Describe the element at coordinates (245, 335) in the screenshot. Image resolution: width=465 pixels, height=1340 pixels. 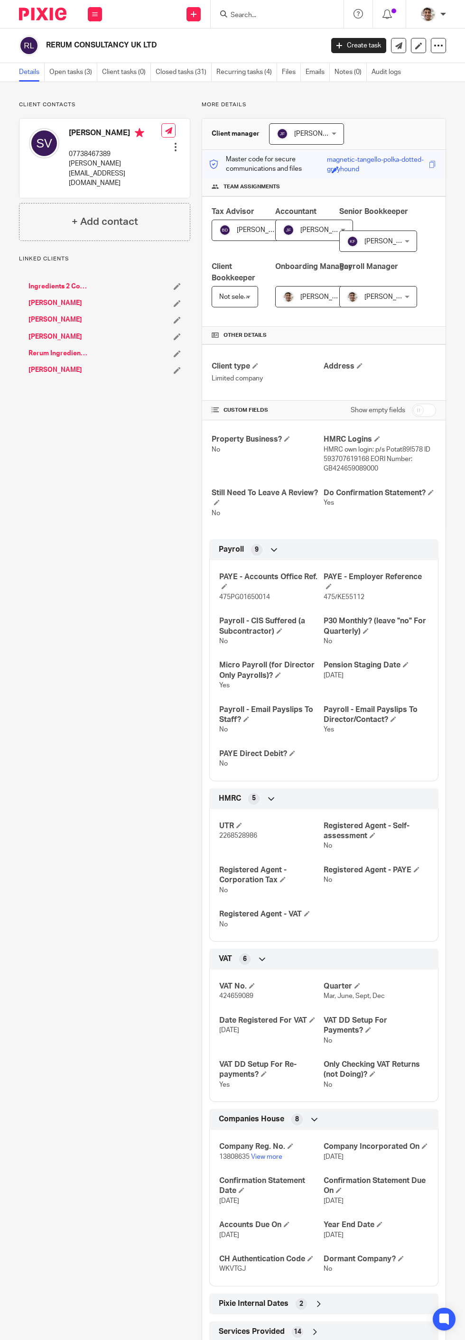
I see `span: Other details` at that location.